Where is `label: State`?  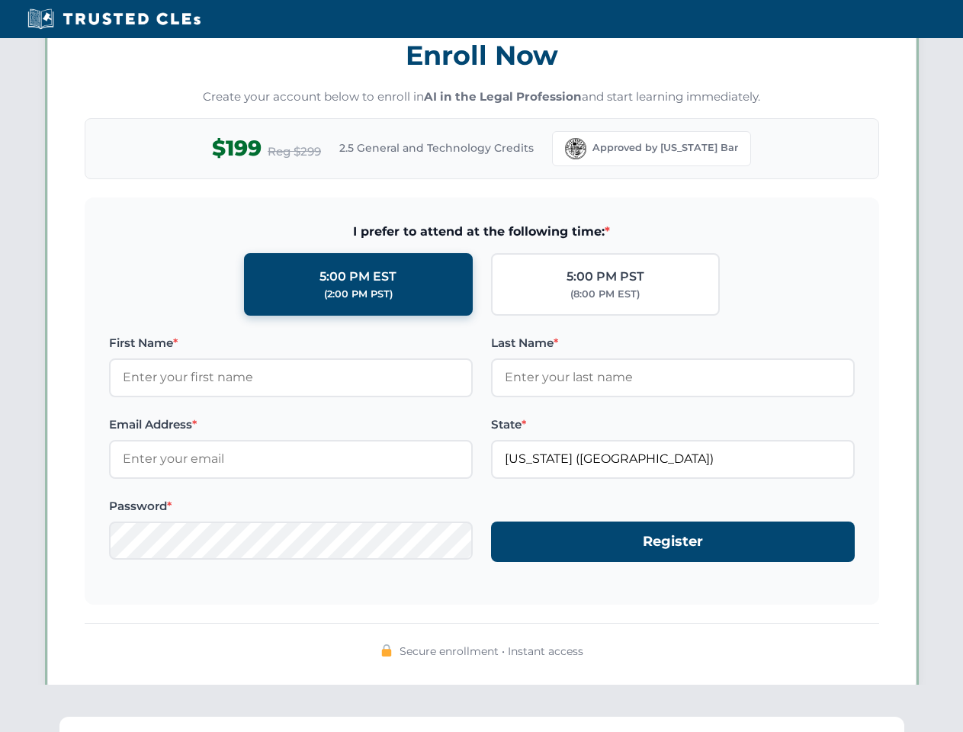
label: State is located at coordinates (672, 424).